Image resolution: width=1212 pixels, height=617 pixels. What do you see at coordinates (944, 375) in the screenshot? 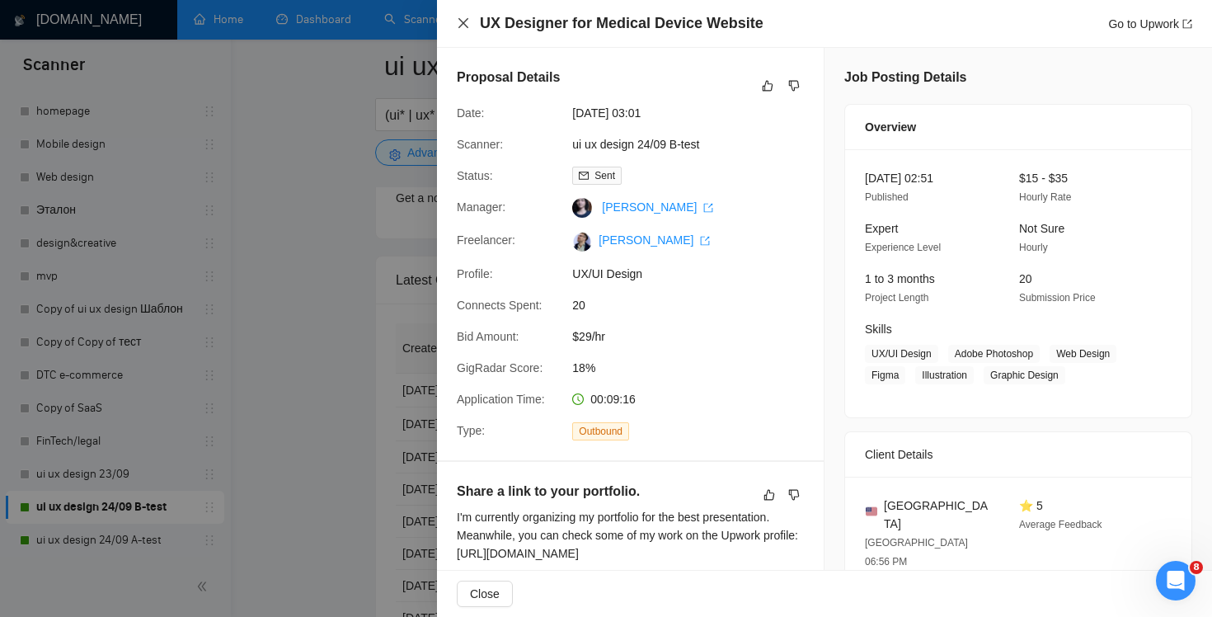
I see `span: Illustration` at bounding box center [944, 375].